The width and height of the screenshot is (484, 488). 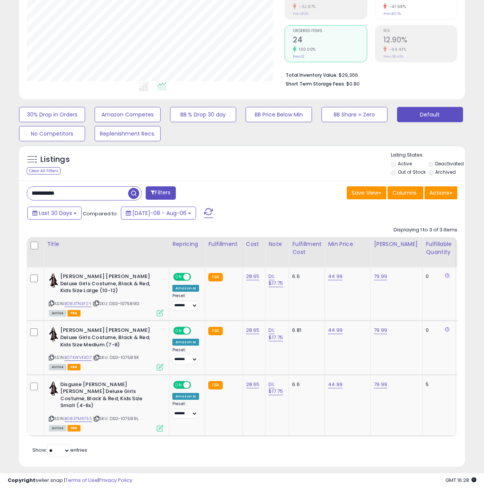 What do you see at coordinates (420, 40) in the screenshot?
I see `h2: 12.90%` at bounding box center [420, 40].